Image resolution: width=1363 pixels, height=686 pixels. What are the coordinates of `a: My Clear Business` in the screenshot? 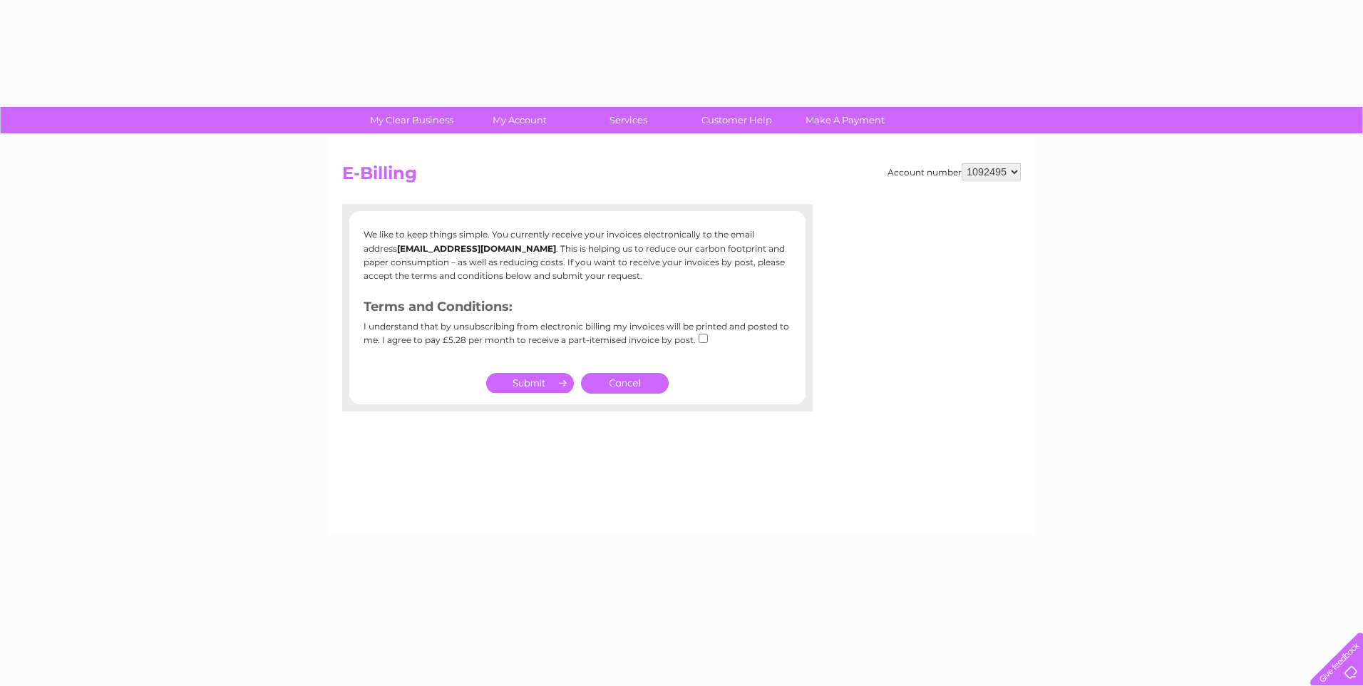 It's located at (411, 120).